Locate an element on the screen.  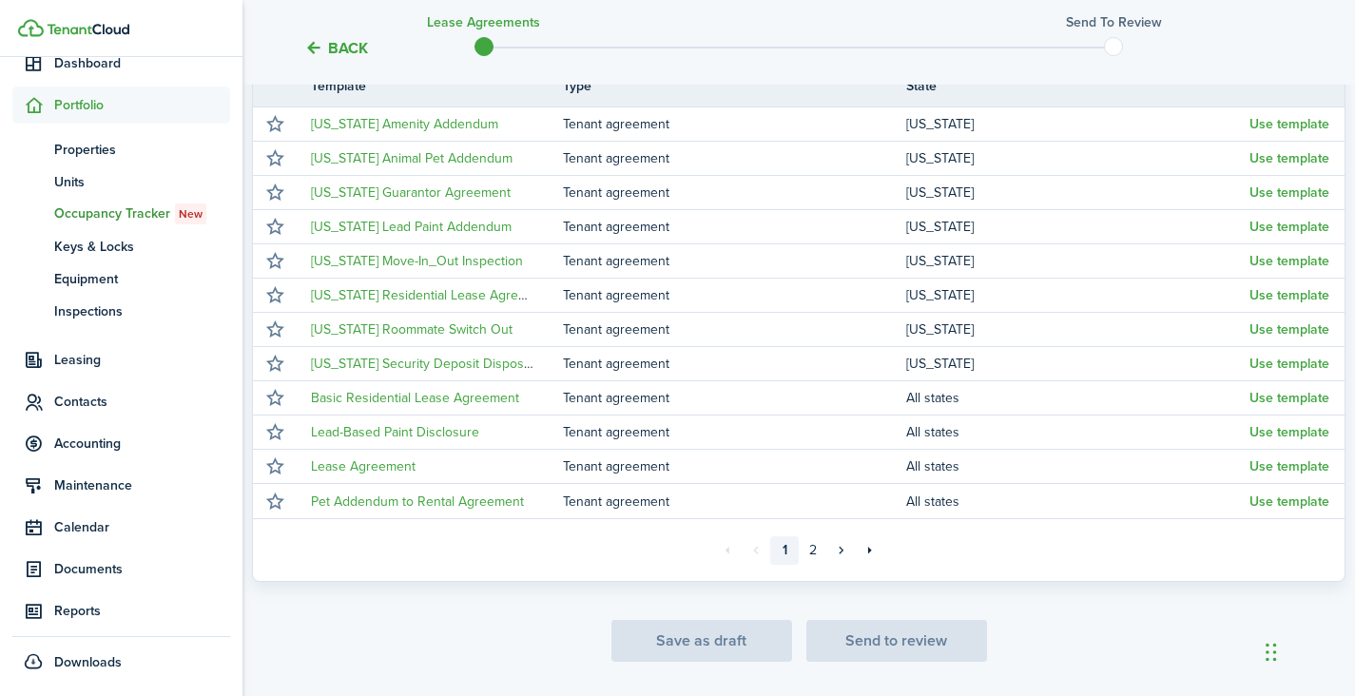
a: Previous is located at coordinates (756, 550).